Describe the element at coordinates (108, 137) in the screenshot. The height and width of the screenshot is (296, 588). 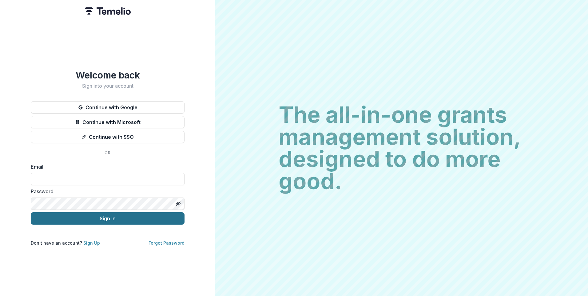
I see `button: Continue with SSO` at that location.